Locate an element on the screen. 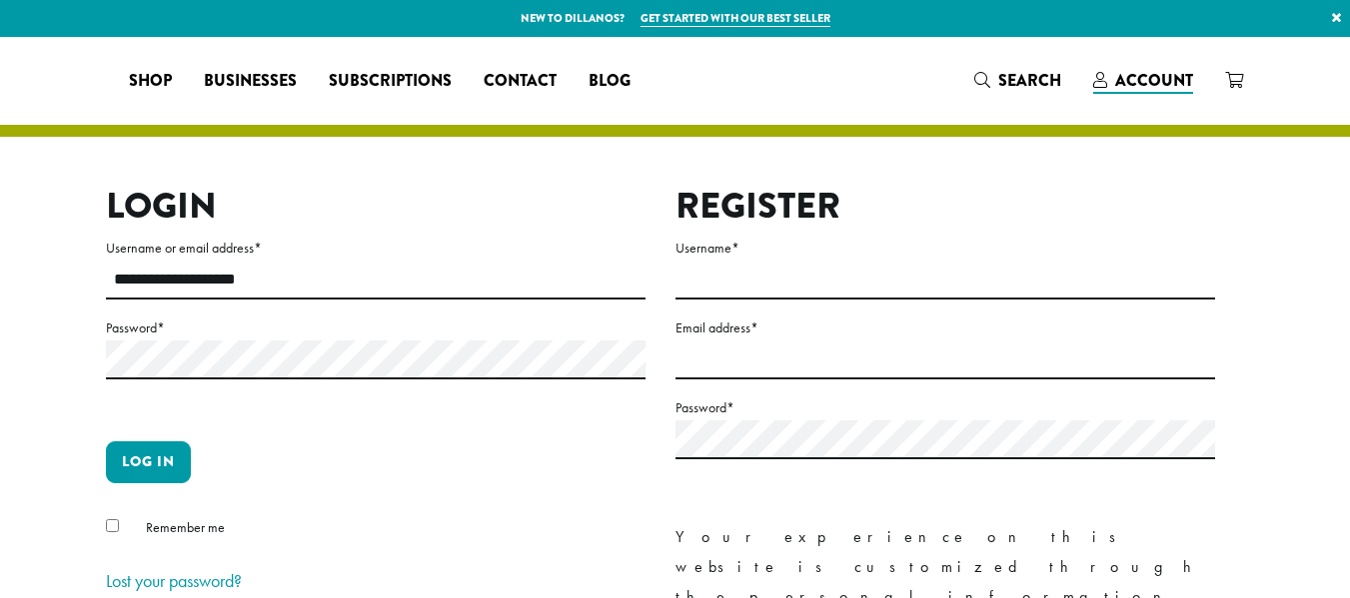 The height and width of the screenshot is (598, 1350). span: Subscriptions is located at coordinates (390, 81).